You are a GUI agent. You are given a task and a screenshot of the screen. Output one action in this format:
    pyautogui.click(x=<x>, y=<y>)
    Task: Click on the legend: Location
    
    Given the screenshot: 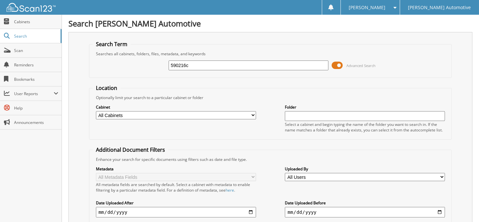 What is the action you would take?
    pyautogui.click(x=106, y=88)
    